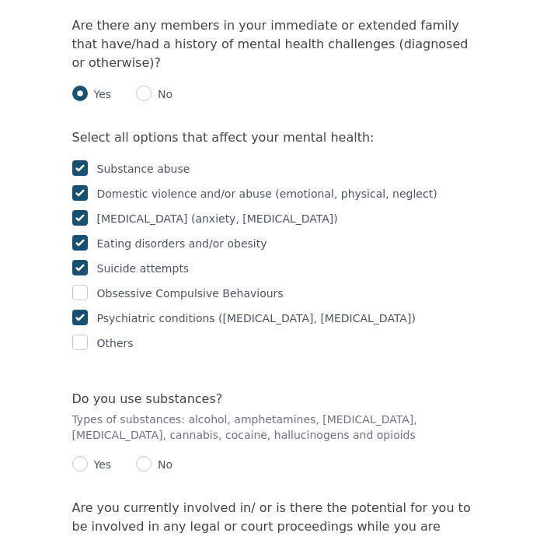 The width and height of the screenshot is (554, 540). I want to click on p: Obsessive Compulsive Behaviours, so click(191, 293).